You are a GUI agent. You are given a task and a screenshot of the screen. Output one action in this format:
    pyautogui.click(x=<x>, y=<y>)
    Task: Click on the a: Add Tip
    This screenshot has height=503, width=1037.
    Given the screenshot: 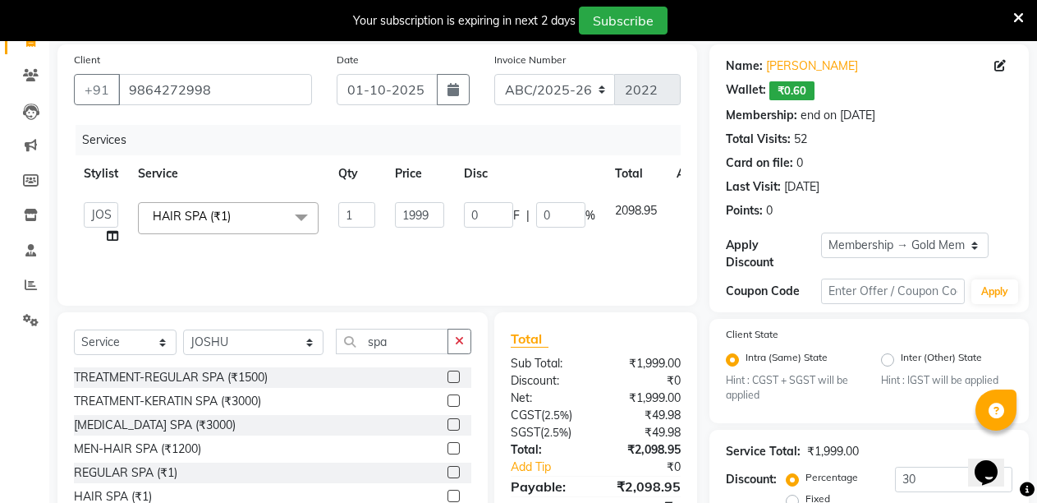 What is the action you would take?
    pyautogui.click(x=555, y=466)
    